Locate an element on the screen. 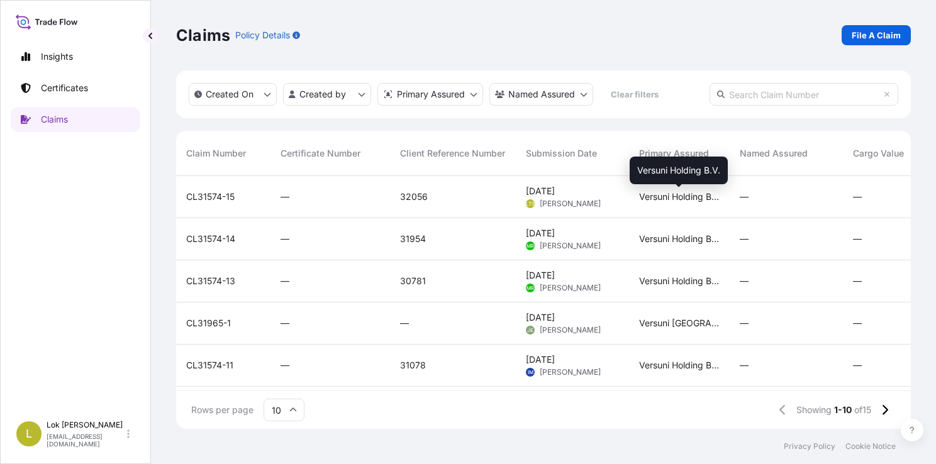 This screenshot has height=464, width=936. span: of 15 is located at coordinates (863, 410).